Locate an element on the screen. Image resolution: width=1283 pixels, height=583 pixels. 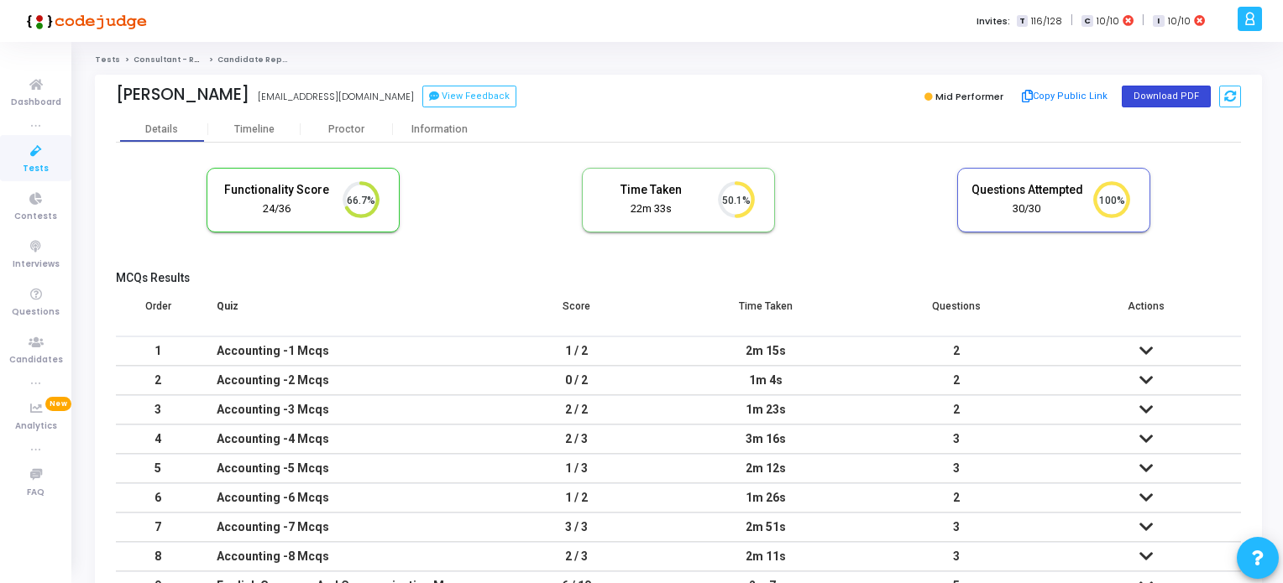
button: Download PDF is located at coordinates (1166, 97).